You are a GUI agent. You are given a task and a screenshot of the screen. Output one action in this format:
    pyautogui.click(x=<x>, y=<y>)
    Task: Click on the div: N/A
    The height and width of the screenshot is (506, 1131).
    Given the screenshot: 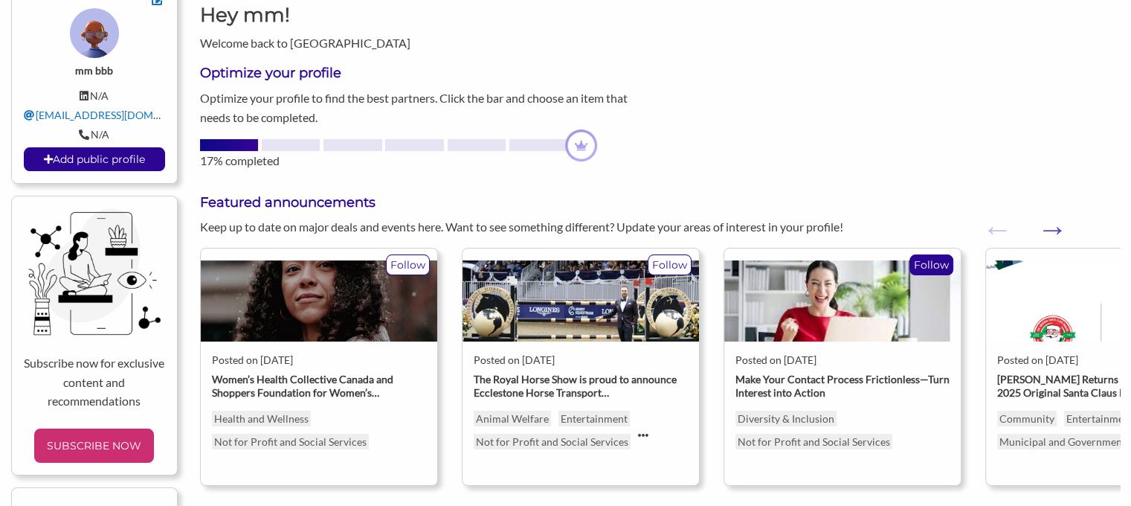 What is the action you would take?
    pyautogui.click(x=94, y=135)
    